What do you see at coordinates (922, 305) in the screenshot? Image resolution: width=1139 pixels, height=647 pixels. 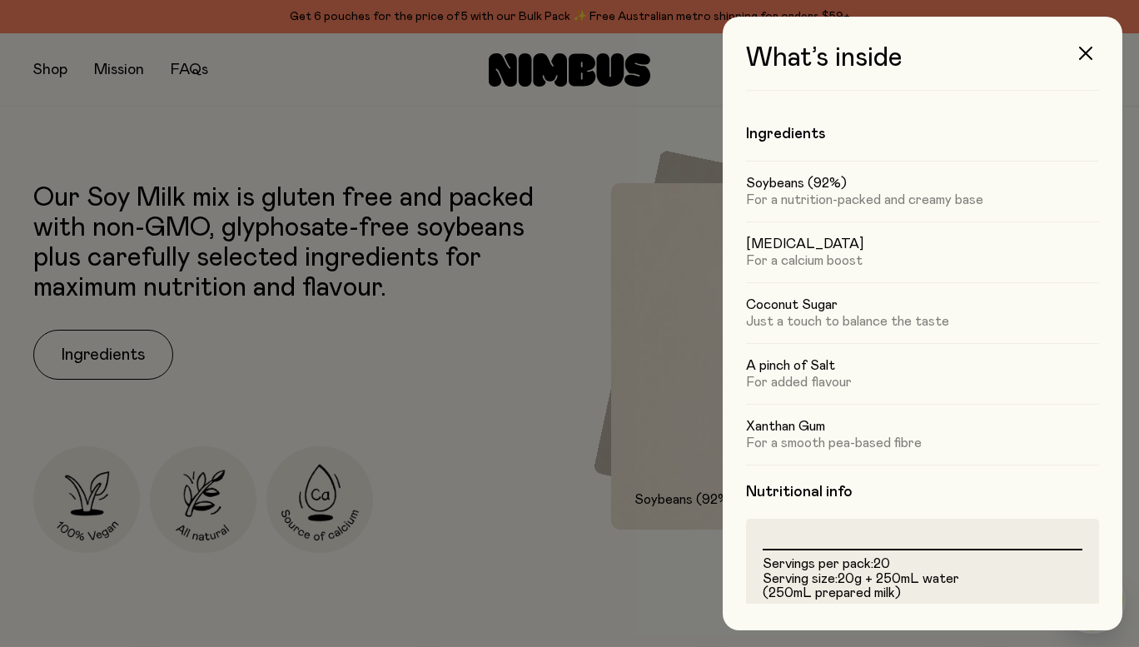 I see `h5: Coconut Sugar` at bounding box center [922, 305].